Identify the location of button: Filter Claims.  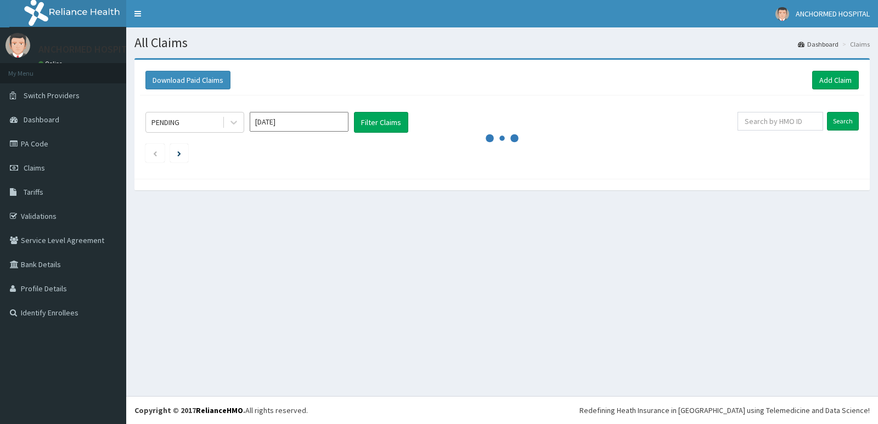
(381, 122).